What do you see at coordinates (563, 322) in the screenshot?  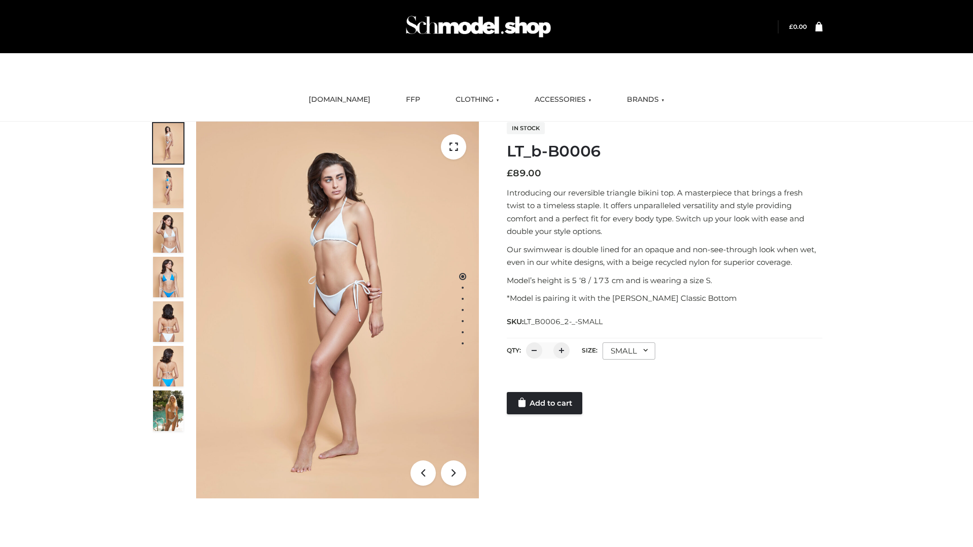 I see `span: LT_B0006_2-_-SMALL` at bounding box center [563, 322].